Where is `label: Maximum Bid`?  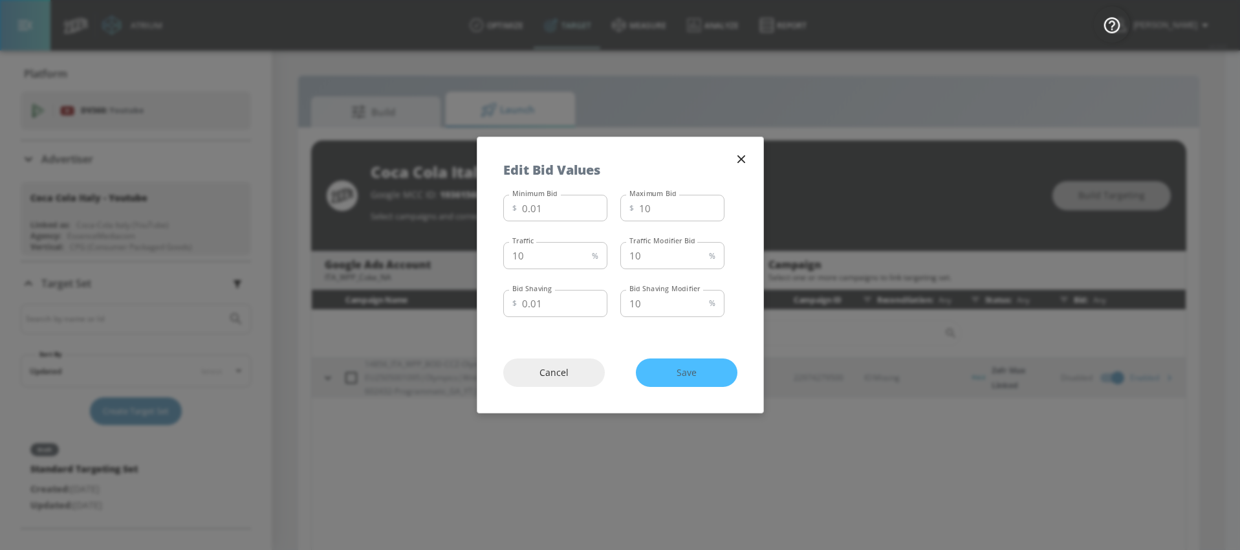 label: Maximum Bid is located at coordinates (653, 193).